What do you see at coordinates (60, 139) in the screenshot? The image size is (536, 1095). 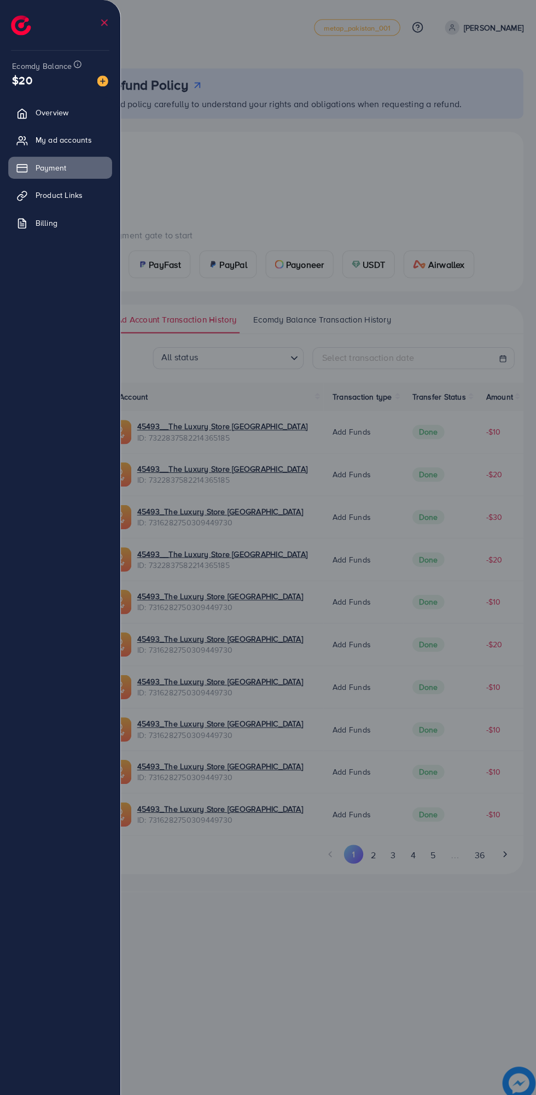 I see `a: My ad accounts` at bounding box center [60, 139].